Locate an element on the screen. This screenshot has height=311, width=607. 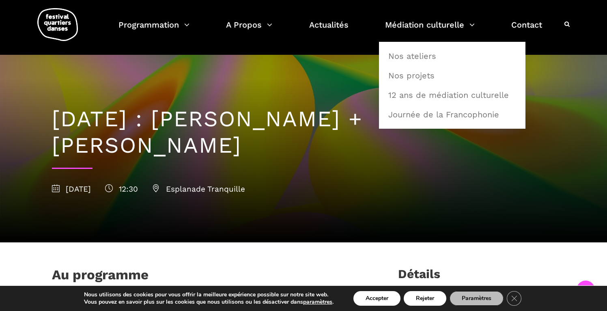
a: Journée de la Francophonie is located at coordinates (452, 114).